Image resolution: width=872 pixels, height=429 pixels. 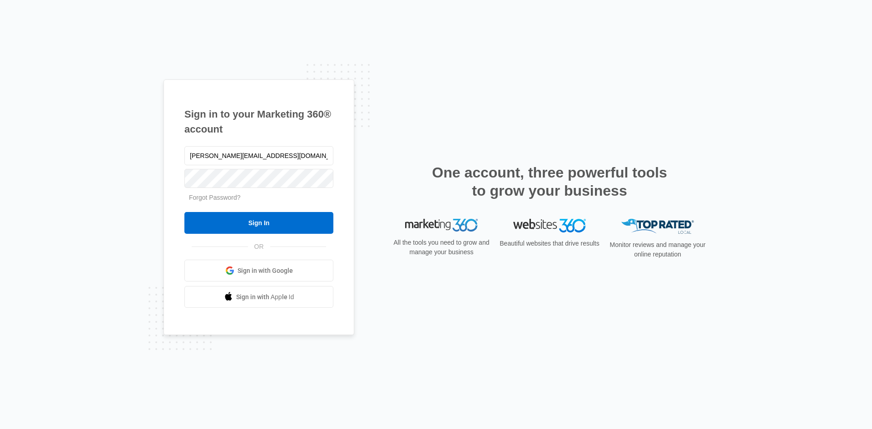 What do you see at coordinates (259, 271) in the screenshot?
I see `a: Sign in with Google` at bounding box center [259, 271].